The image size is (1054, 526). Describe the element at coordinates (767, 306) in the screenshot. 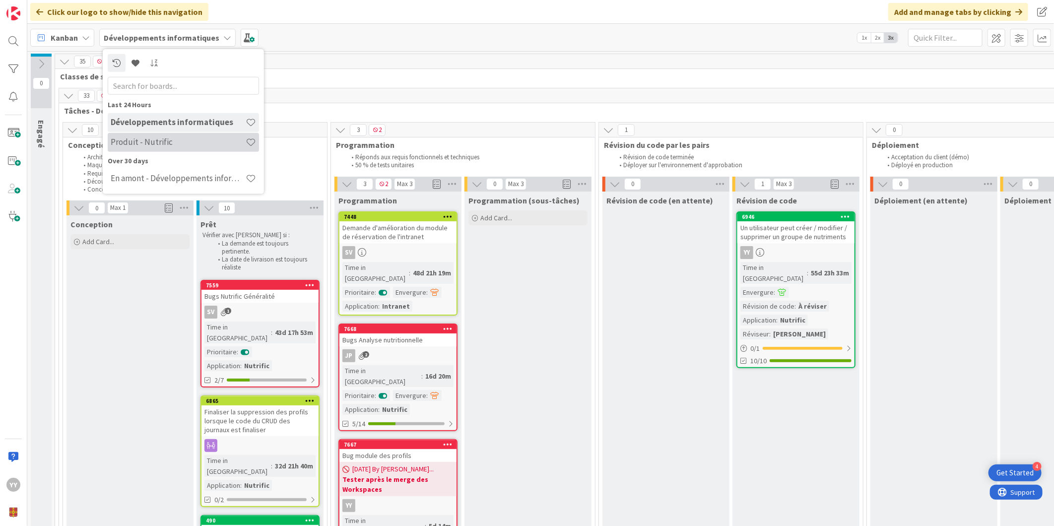

I see `div: Révision de code` at that location.